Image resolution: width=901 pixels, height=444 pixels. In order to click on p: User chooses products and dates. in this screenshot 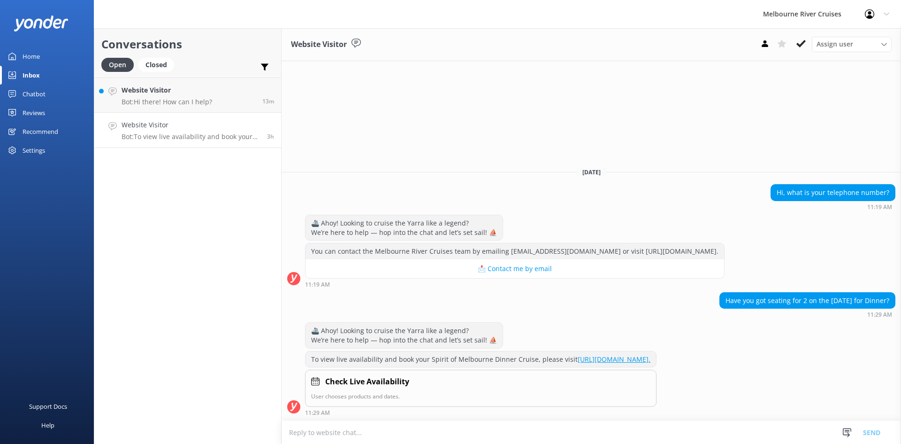, I will do `click(481, 396)`.